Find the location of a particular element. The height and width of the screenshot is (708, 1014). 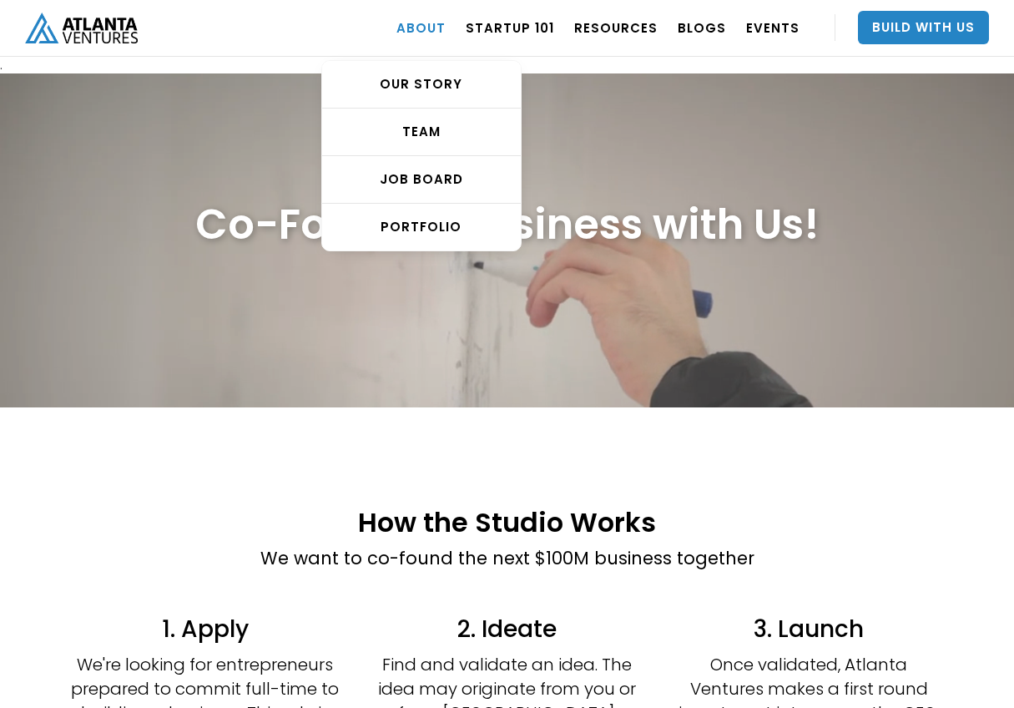

h4: 1. Apply is located at coordinates (205, 629).